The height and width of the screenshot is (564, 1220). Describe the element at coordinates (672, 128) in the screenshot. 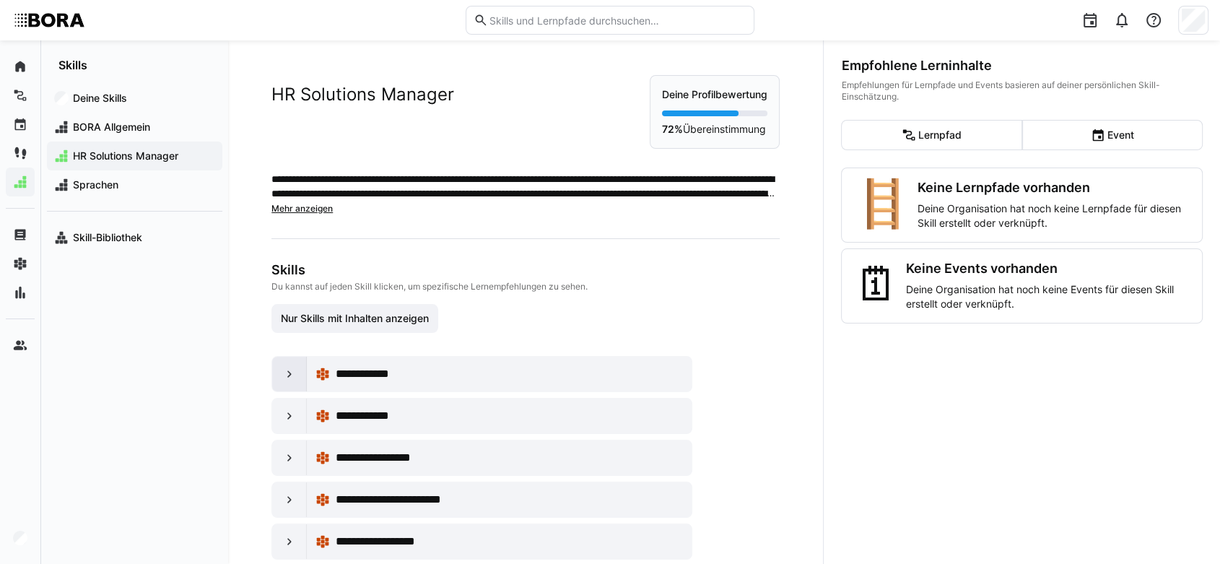

I see `strong: 72%` at that location.